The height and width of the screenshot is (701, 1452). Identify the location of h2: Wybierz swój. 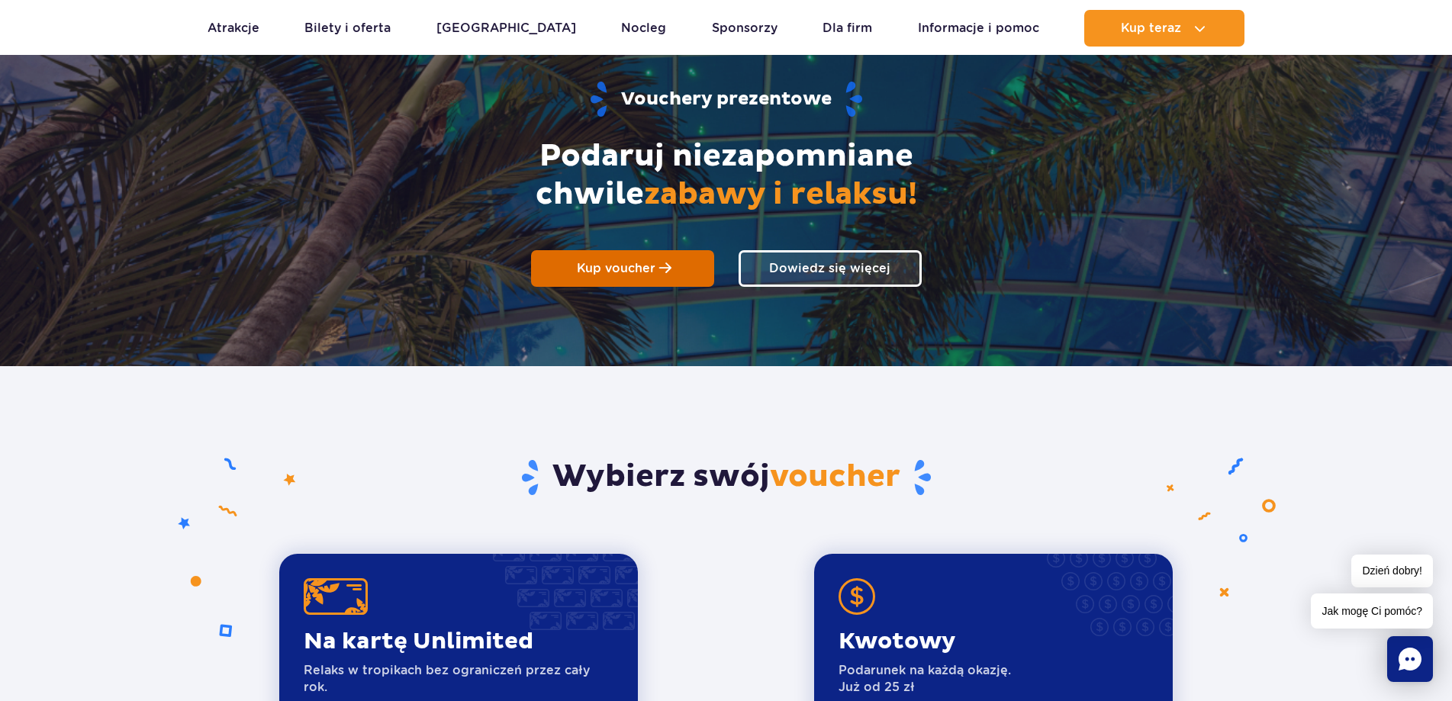
(726, 478).